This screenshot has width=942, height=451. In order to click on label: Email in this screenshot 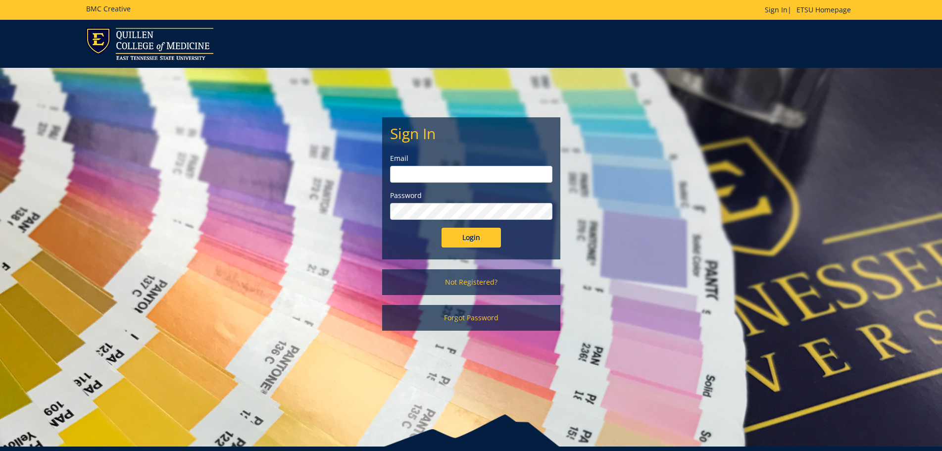, I will do `click(471, 158)`.